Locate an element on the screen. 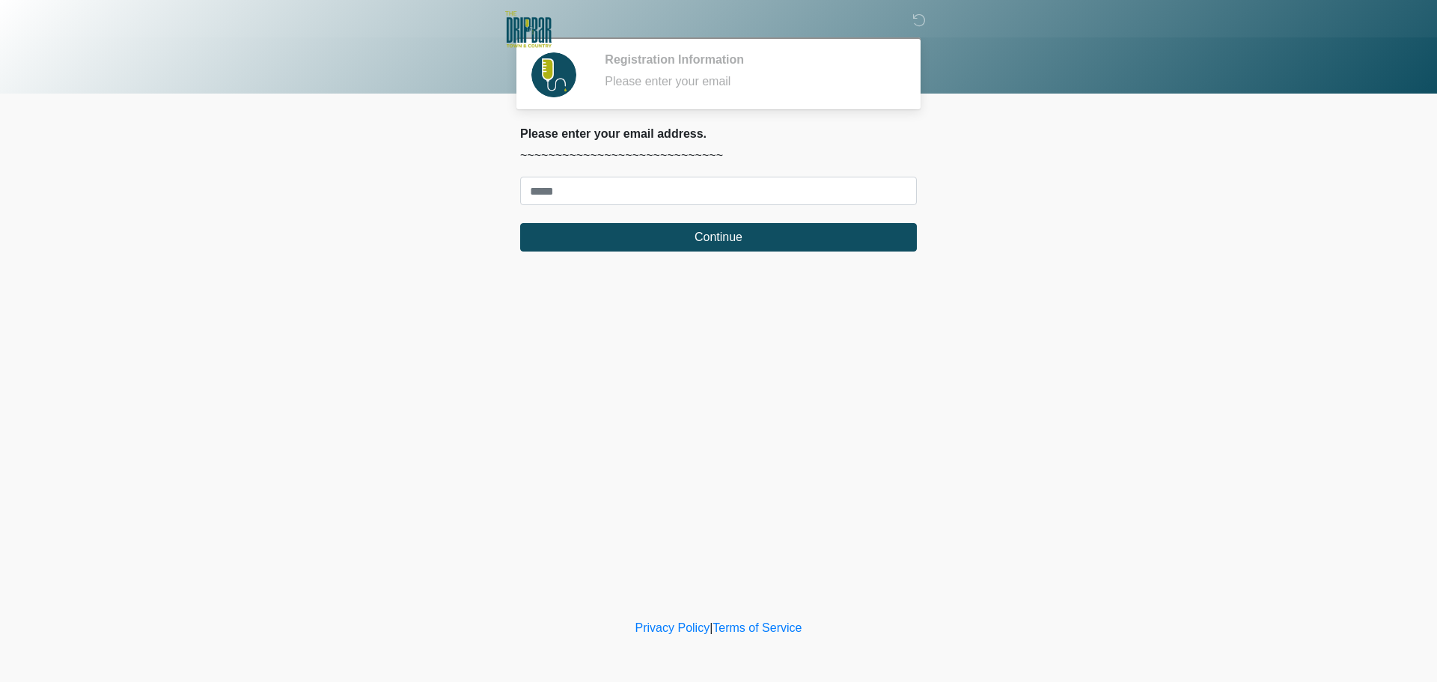  div: Please enter your email is located at coordinates (749, 82).